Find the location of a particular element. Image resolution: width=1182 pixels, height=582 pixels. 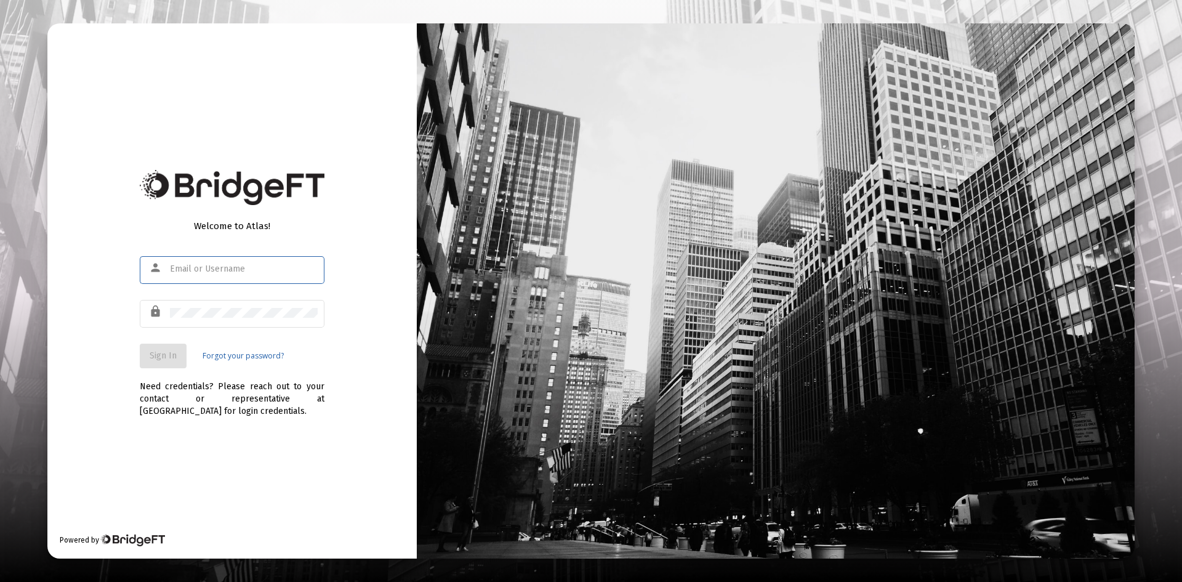

mat-icon: lock is located at coordinates (156, 311).